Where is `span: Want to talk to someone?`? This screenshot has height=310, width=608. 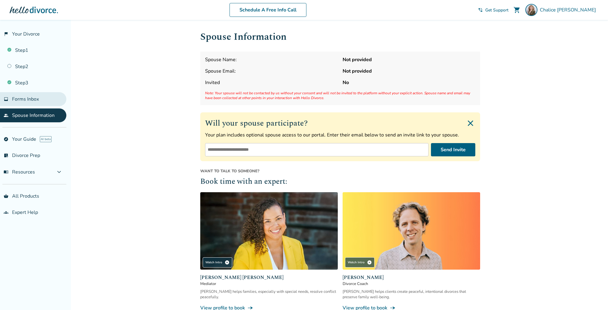 span: Want to talk to someone? is located at coordinates (340, 171).